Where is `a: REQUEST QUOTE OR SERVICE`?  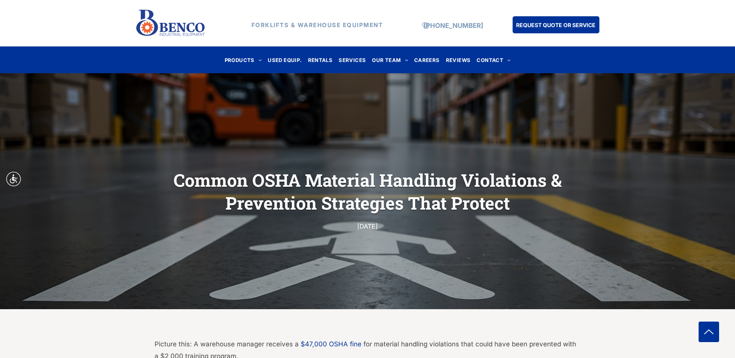
a: REQUEST QUOTE OR SERVICE is located at coordinates (556, 25).